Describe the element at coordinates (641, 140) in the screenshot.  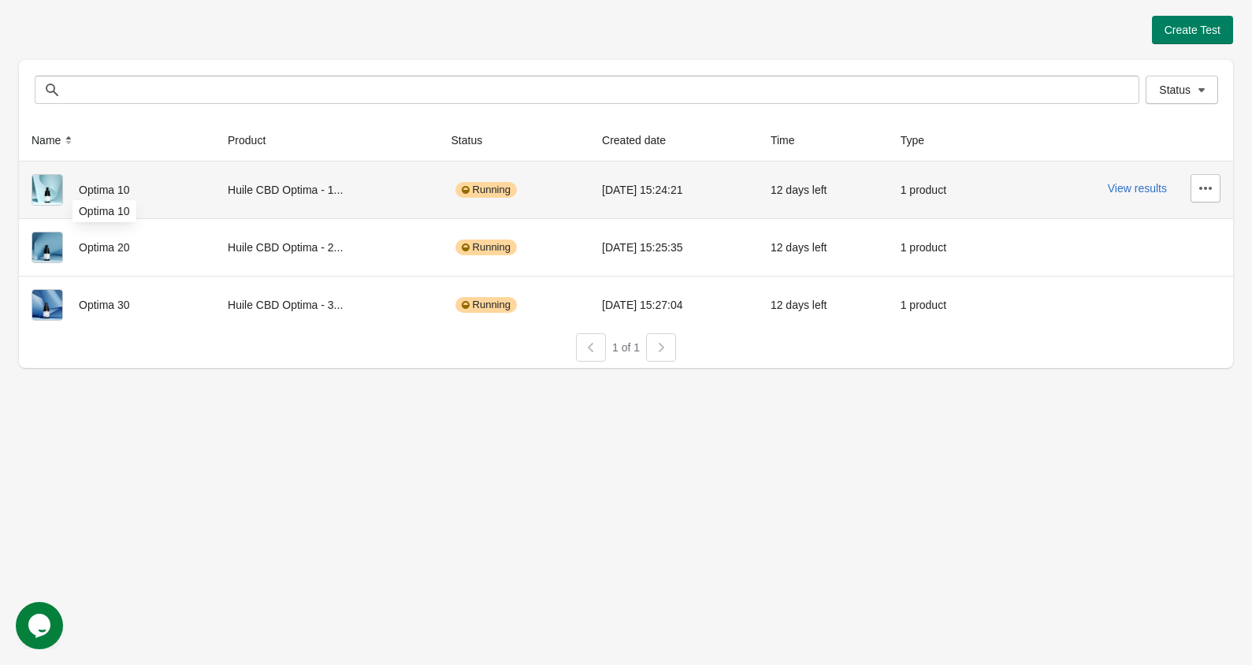
I see `button: Created date` at that location.